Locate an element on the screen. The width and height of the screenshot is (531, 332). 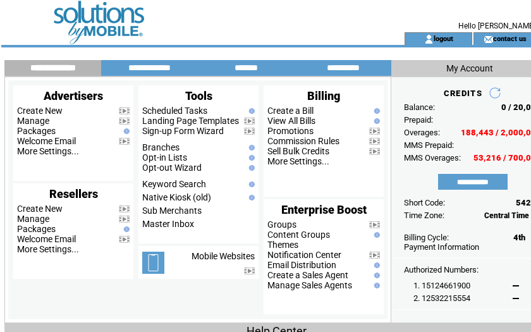
span: CREDITS is located at coordinates (463, 93).